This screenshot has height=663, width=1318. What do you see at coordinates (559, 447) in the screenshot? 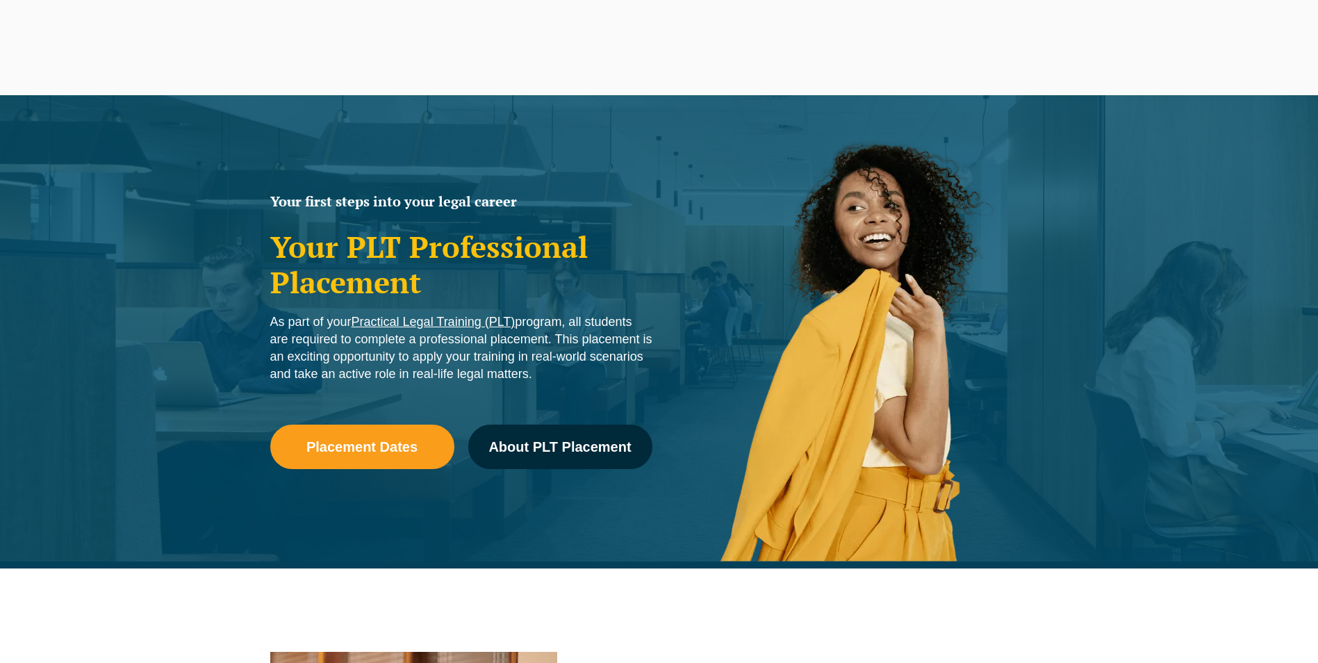
I see `span: About PLT Placement` at bounding box center [559, 447].